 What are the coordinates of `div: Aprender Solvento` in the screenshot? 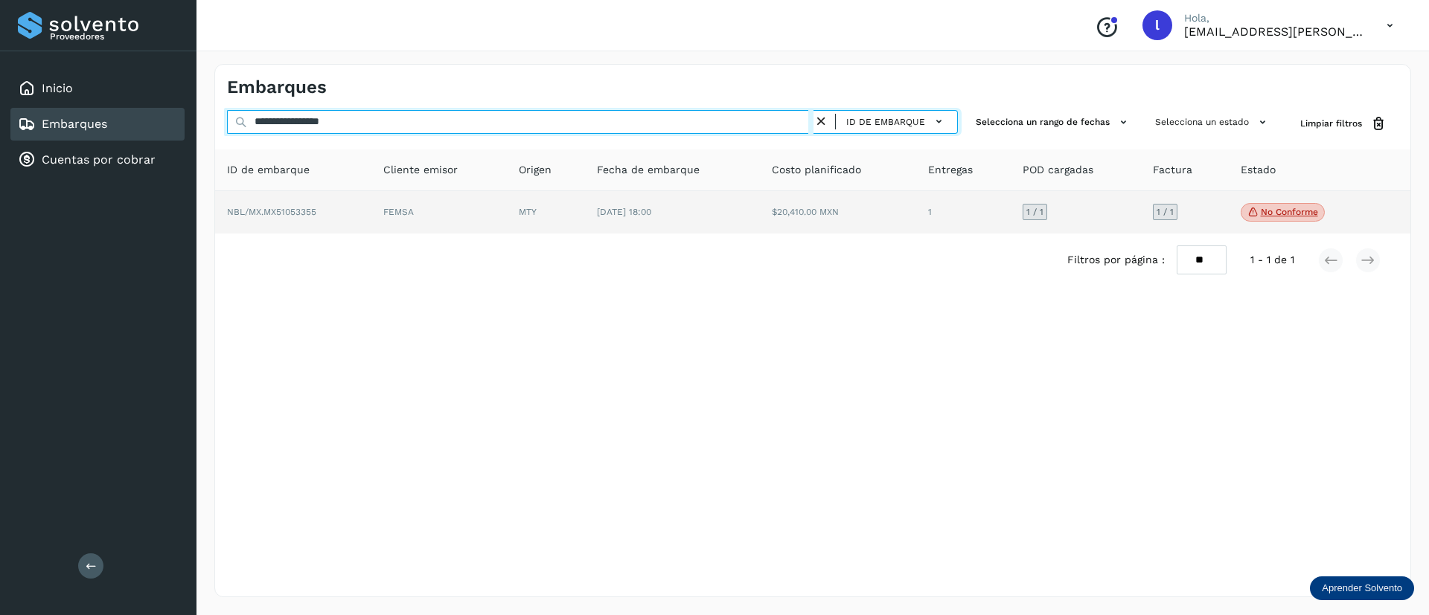 It's located at (1362, 589).